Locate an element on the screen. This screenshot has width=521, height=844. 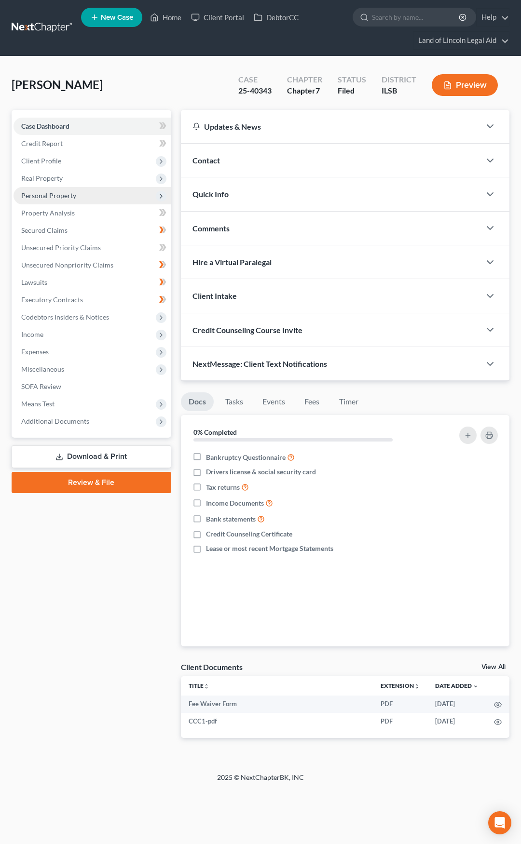
i: expand_more is located at coordinates (475, 686).